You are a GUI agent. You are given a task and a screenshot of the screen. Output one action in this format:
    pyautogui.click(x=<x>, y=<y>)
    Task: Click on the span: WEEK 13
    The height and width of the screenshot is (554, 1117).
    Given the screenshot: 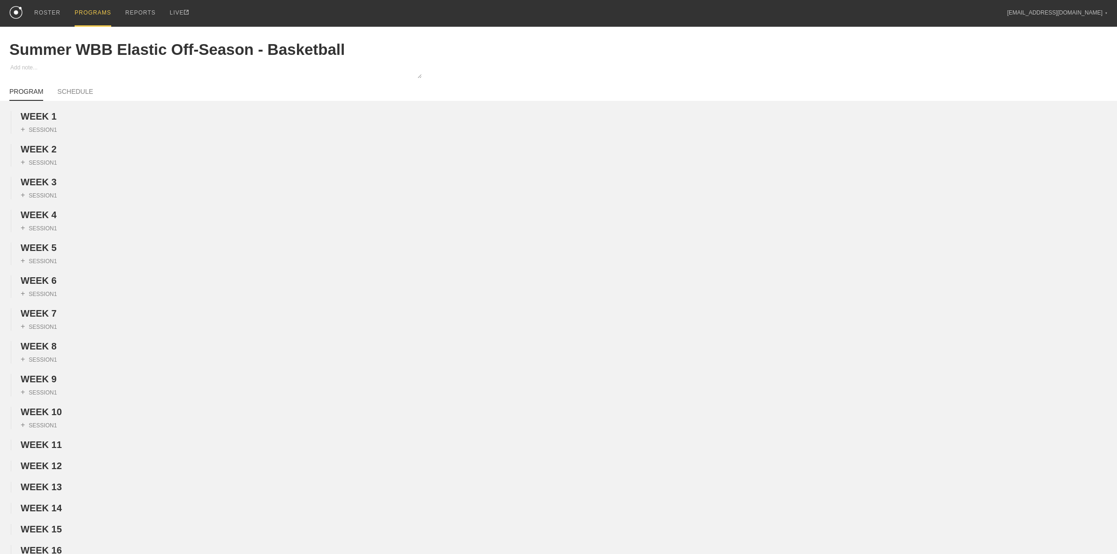 What is the action you would take?
    pyautogui.click(x=41, y=487)
    